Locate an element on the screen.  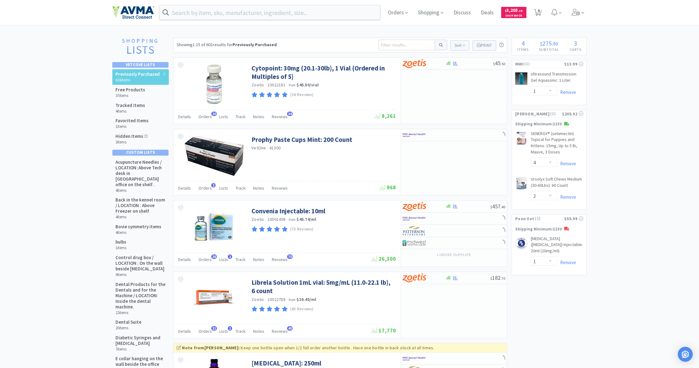
h5: Previously Purchased is located at coordinates (138, 74).